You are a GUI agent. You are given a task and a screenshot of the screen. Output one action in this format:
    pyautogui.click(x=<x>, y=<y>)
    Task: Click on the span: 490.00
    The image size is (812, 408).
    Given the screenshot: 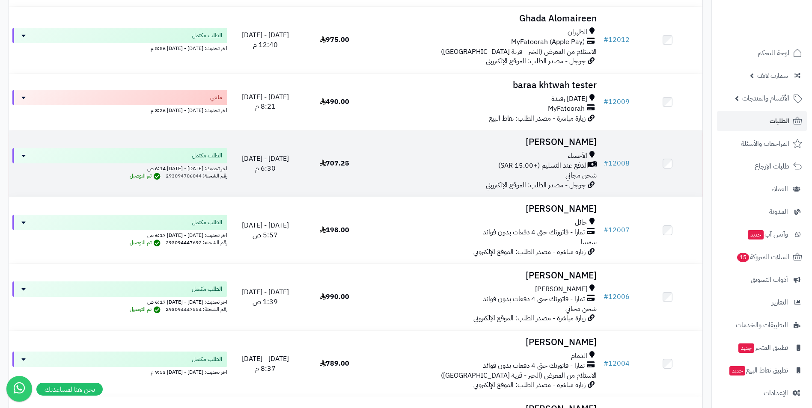 What is the action you would take?
    pyautogui.click(x=334, y=102)
    